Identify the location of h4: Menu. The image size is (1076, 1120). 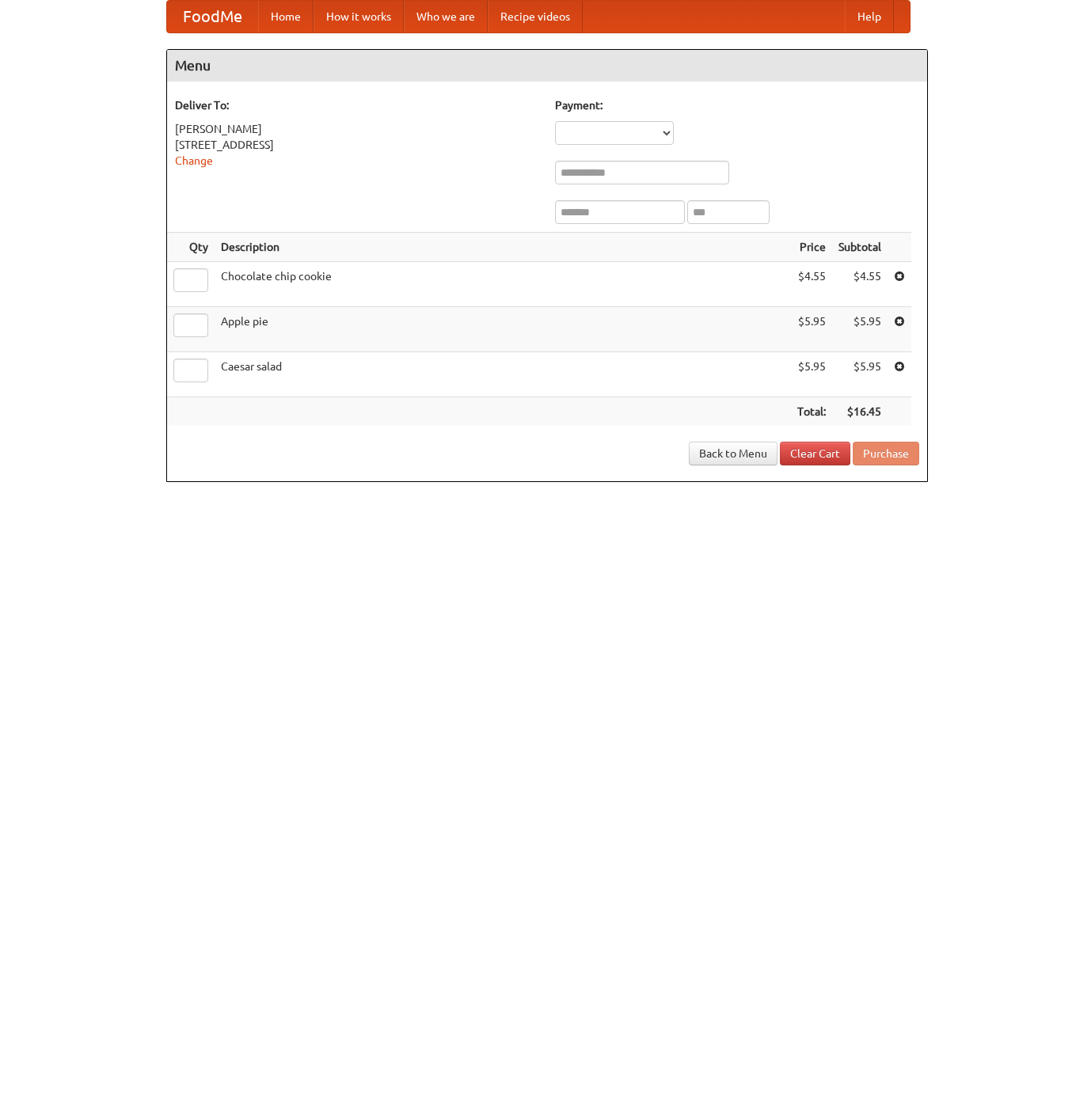
(547, 66).